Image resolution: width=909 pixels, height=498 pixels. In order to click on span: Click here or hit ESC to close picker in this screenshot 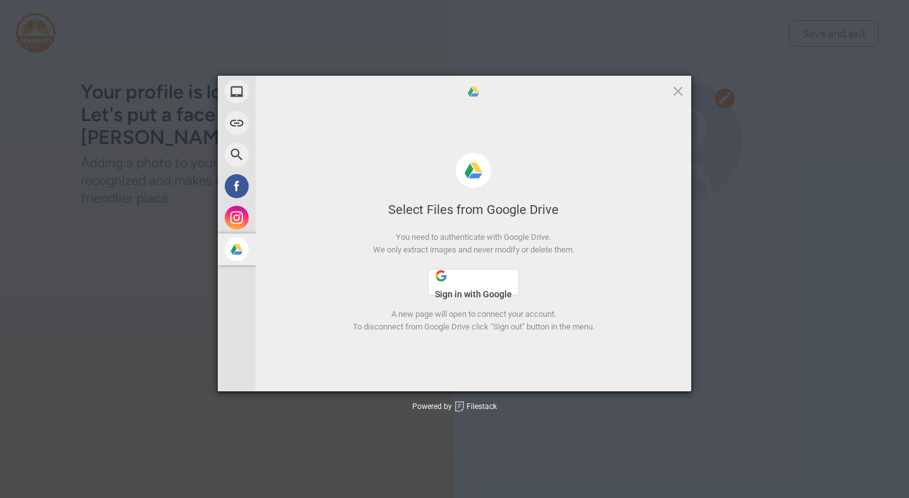, I will do `click(678, 91)`.